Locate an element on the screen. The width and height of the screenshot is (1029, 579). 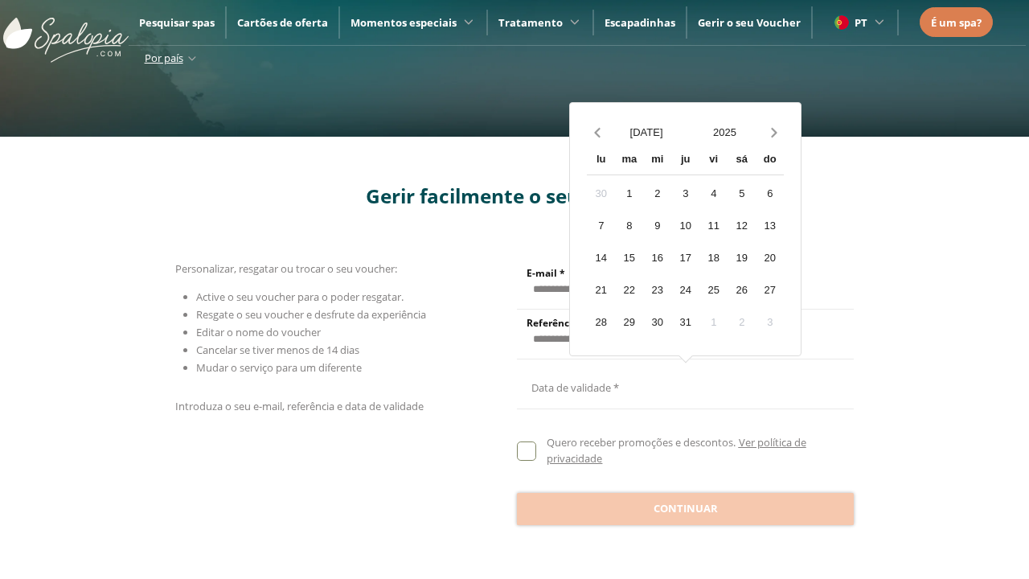
span: Gerir o seu Voucher is located at coordinates (749, 23).